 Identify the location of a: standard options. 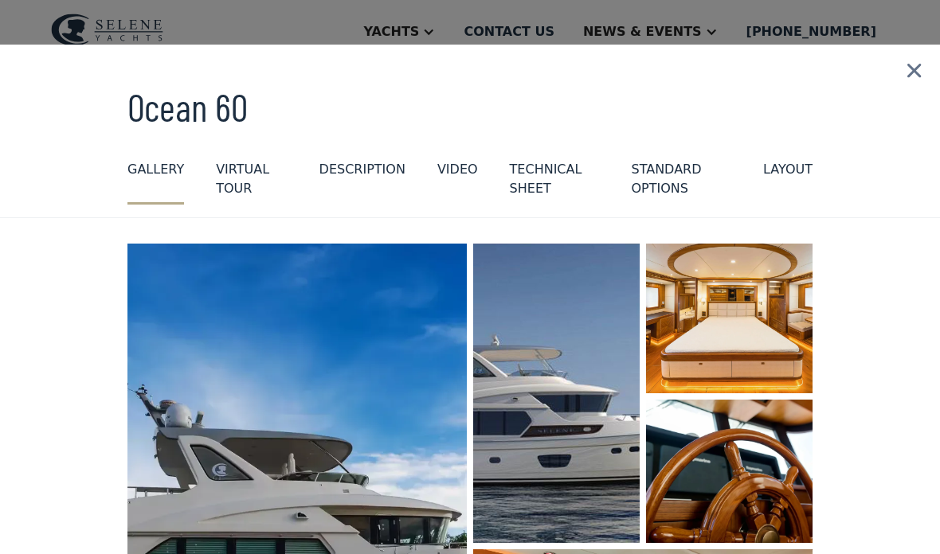
(682, 182).